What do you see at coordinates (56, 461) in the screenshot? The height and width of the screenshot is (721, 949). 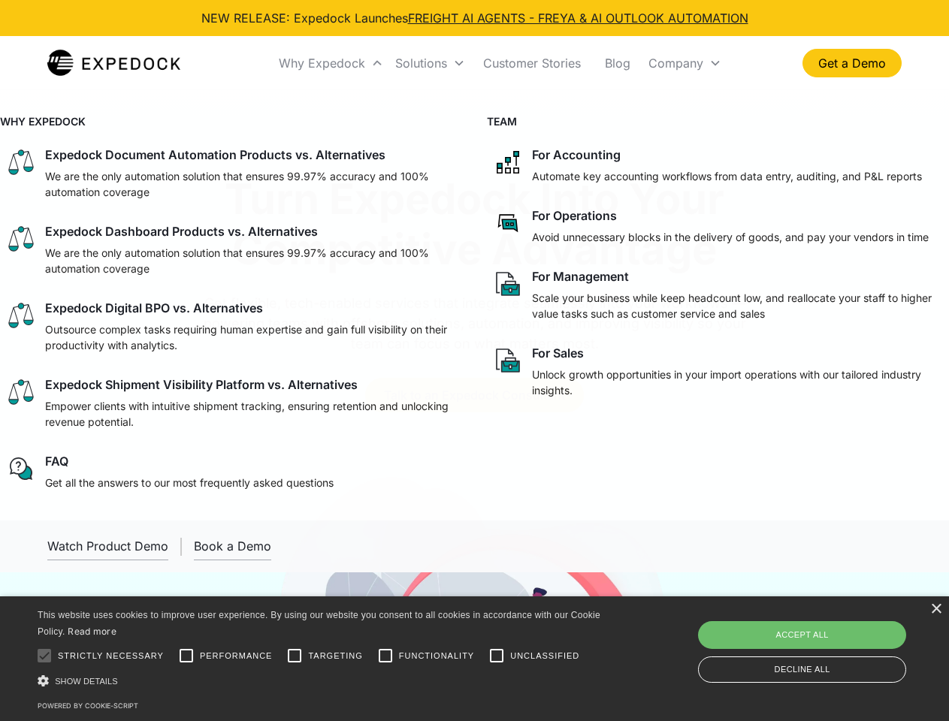 I see `div: FAQ` at bounding box center [56, 461].